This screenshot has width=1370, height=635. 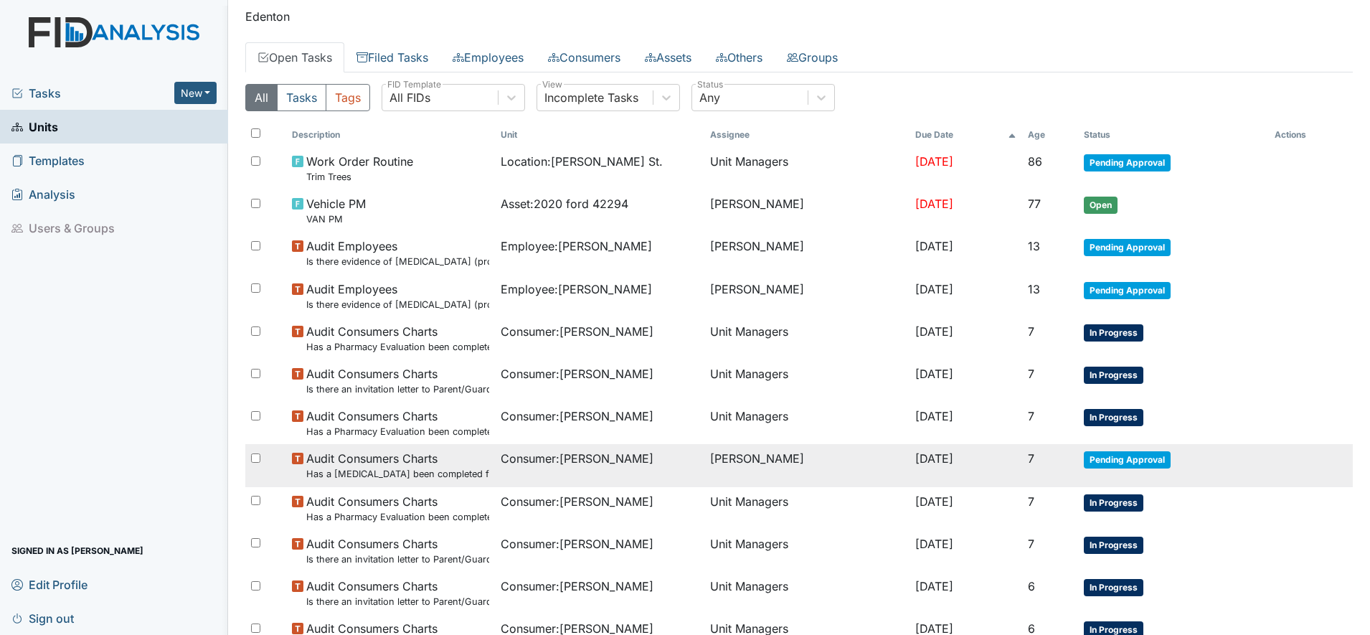 I want to click on button: Tasks, so click(x=301, y=98).